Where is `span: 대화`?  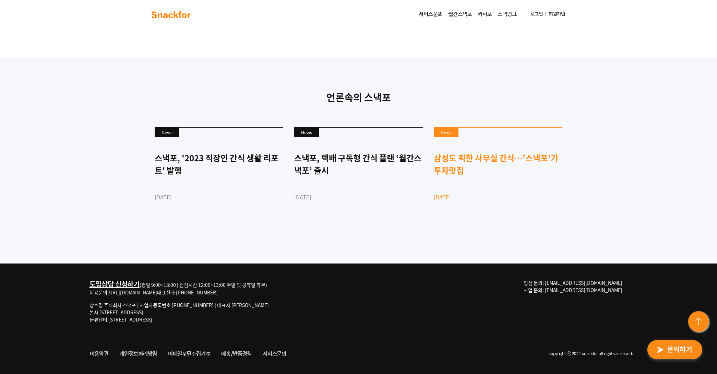 span: 대화 is located at coordinates (67, 231).